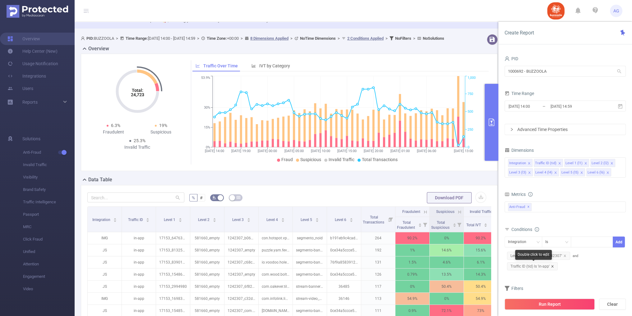 This screenshot has height=316, width=632. Describe the element at coordinates (49, 252) in the screenshot. I see `span: Unified` at that location.